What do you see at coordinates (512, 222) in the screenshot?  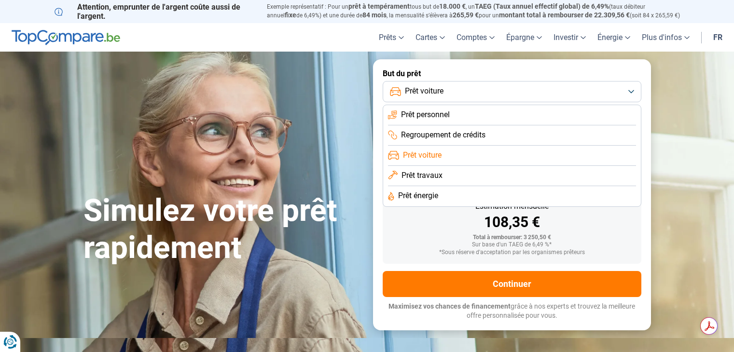 I see `div: 108,35 €` at bounding box center [512, 222].